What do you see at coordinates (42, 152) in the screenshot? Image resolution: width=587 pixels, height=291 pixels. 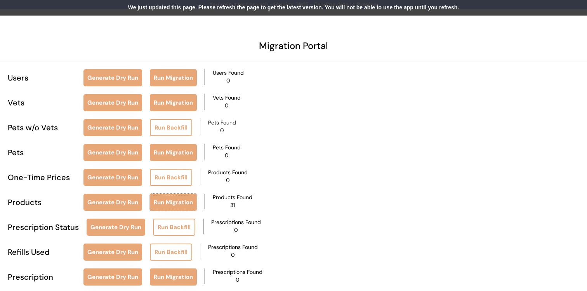 I see `div: Pets` at bounding box center [42, 152].